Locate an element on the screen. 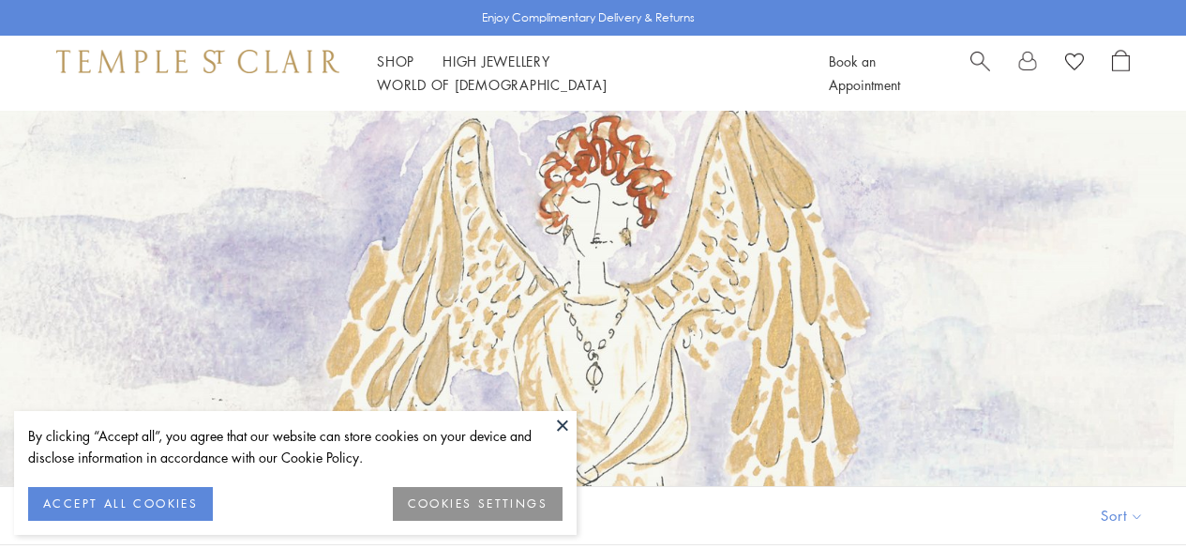 Image resolution: width=1186 pixels, height=549 pixels. a: High JewelleryHigh Jewellery is located at coordinates (496, 61).